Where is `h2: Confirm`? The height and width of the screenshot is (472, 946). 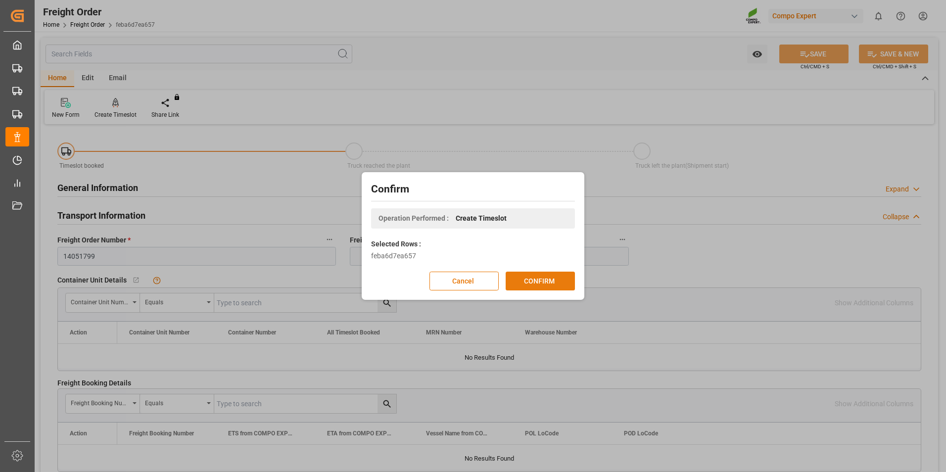 h2: Confirm is located at coordinates (473, 190).